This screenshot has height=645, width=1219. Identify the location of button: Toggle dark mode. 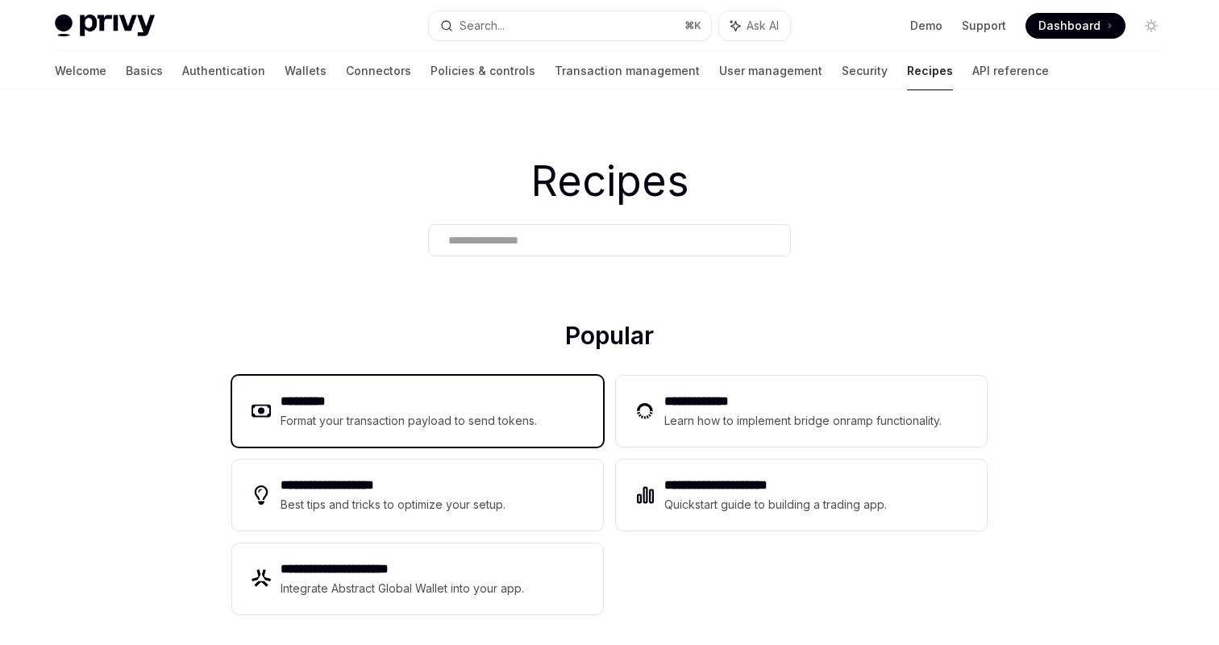
(1152, 26).